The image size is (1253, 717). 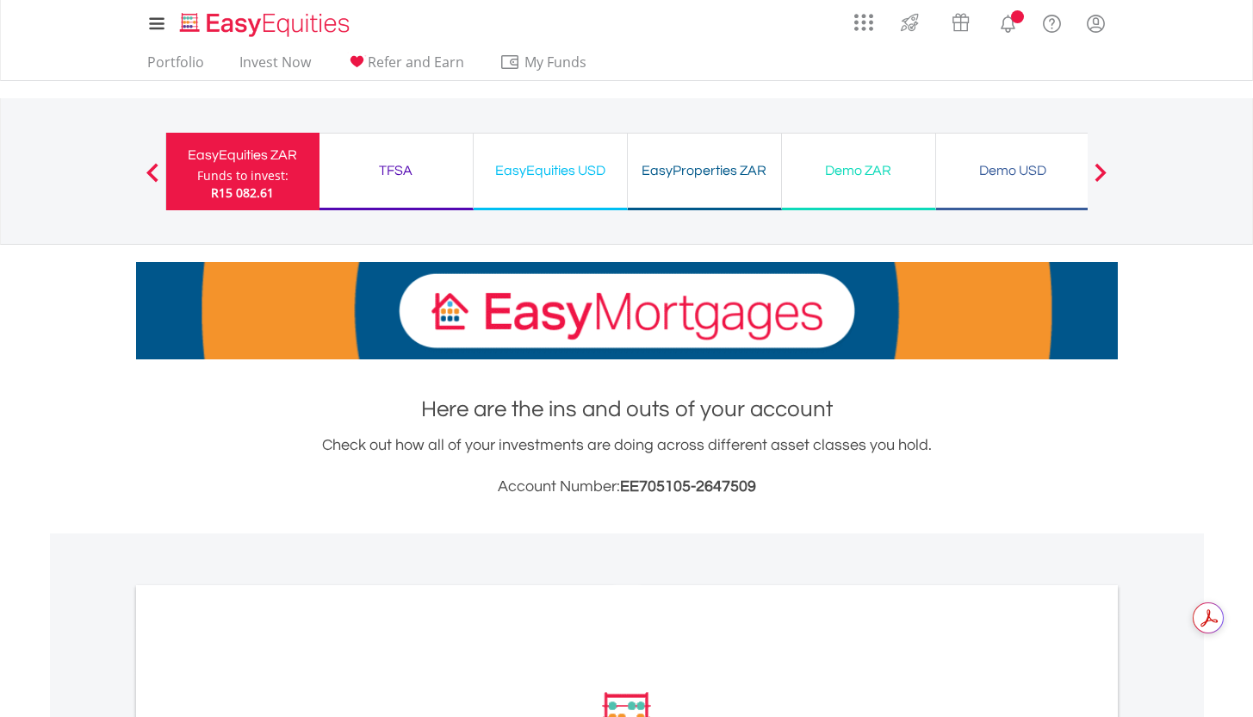 What do you see at coordinates (688, 486) in the screenshot?
I see `span: EE705105-2647509` at bounding box center [688, 486].